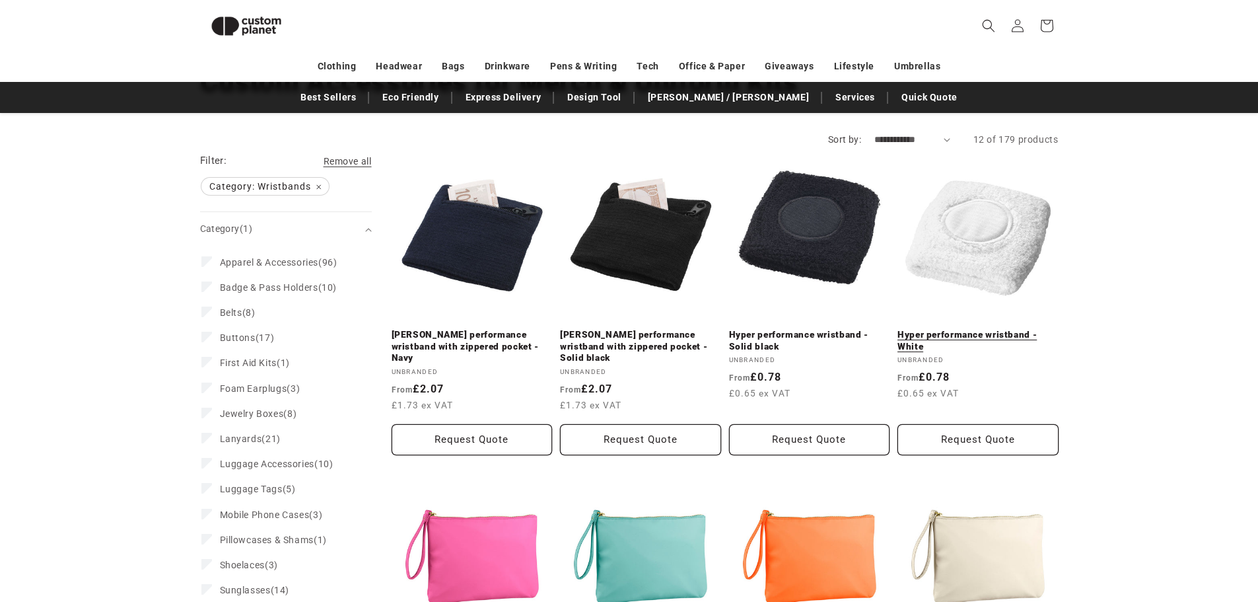 The image size is (1258, 602). Describe the element at coordinates (238, 337) in the screenshot. I see `span: Buttons` at that location.